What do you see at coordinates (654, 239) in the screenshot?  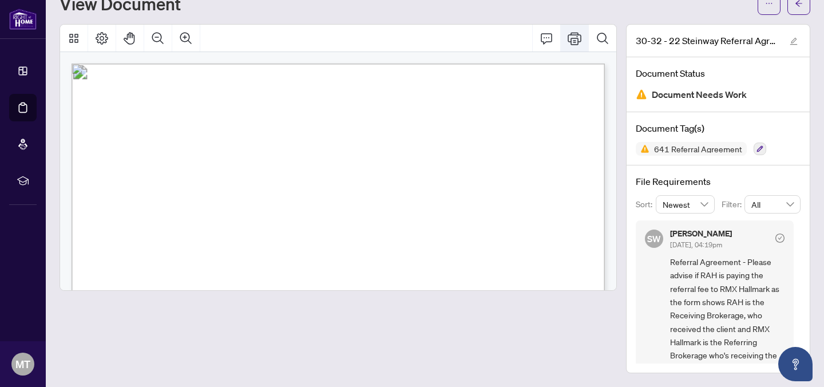 I see `span: SW` at bounding box center [654, 239].